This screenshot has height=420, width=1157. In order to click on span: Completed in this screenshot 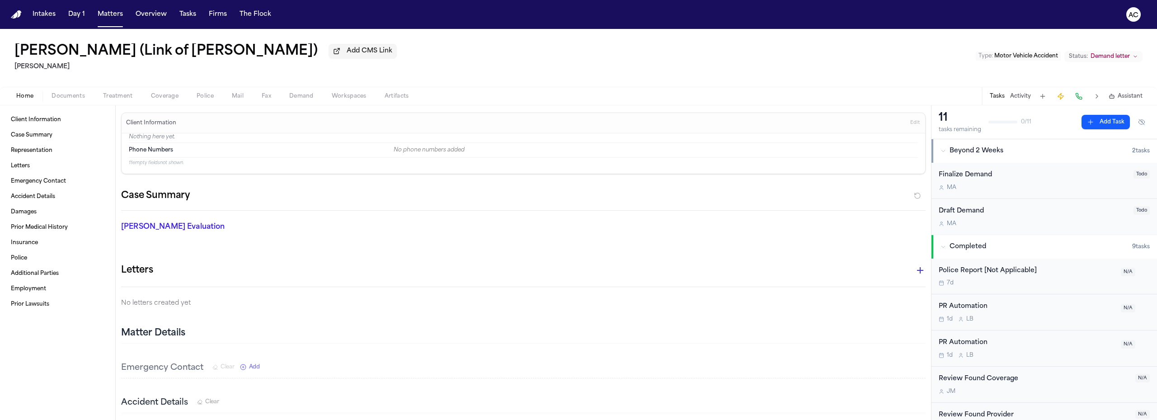, I will do `click(968, 247)`.